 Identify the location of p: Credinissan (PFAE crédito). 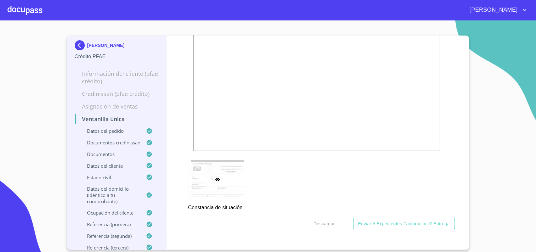
(117, 94).